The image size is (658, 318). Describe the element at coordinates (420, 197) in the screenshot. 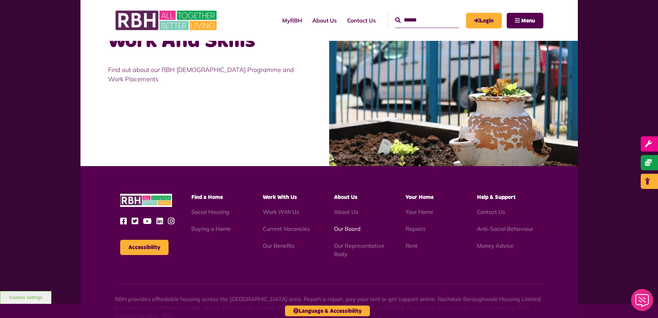

I see `span: Your Home` at that location.